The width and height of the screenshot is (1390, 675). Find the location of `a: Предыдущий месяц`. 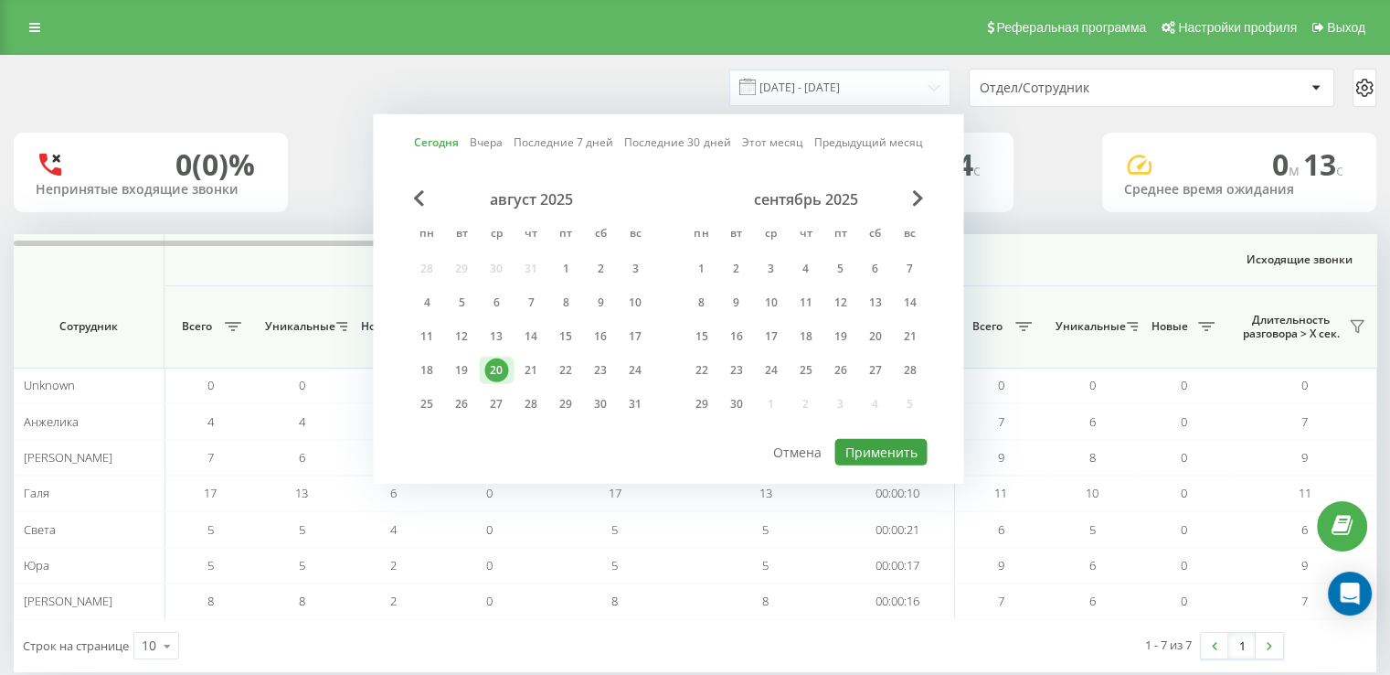

a: Предыдущий месяц is located at coordinates (867, 142).